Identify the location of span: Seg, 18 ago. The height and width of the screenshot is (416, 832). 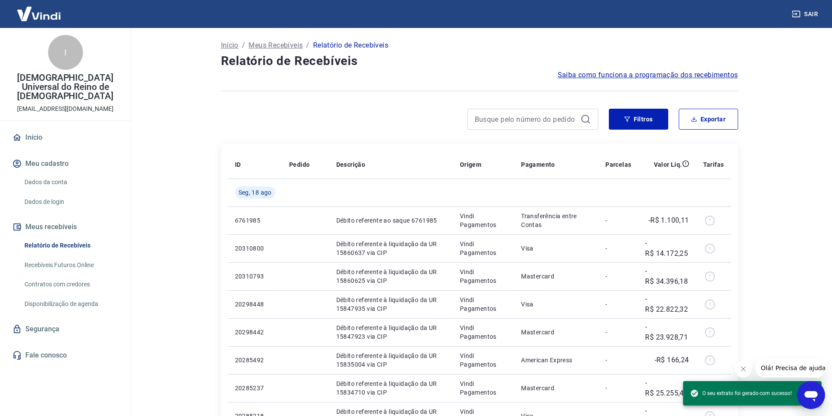
(255, 193).